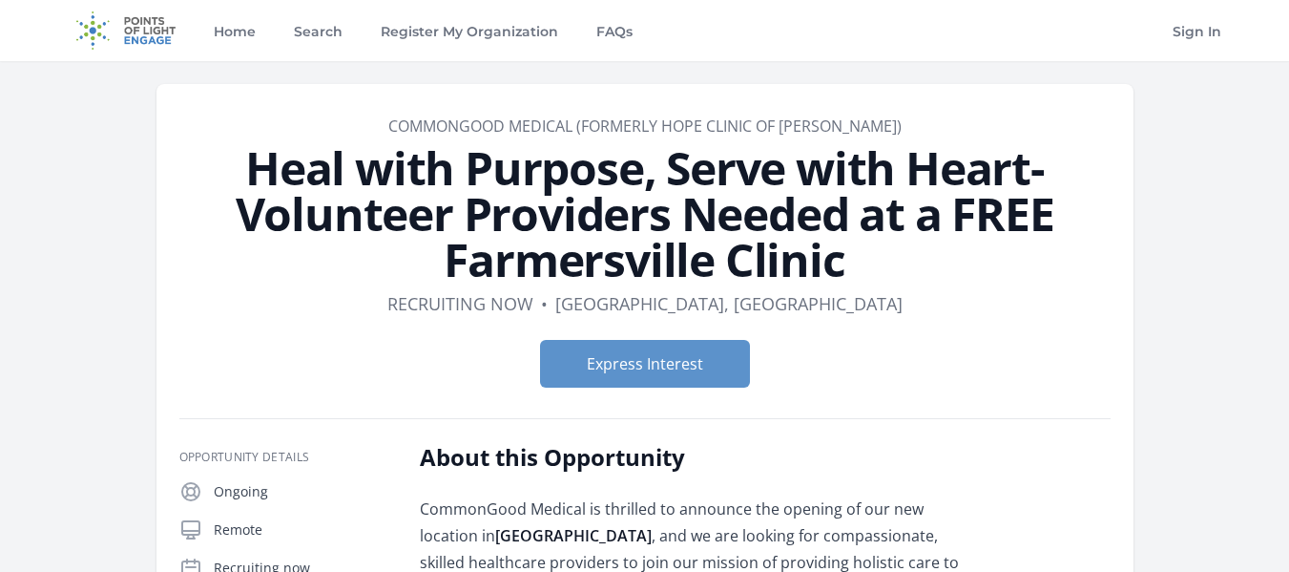 Image resolution: width=1289 pixels, height=572 pixels. I want to click on h3: Opportunity Details, so click(284, 457).